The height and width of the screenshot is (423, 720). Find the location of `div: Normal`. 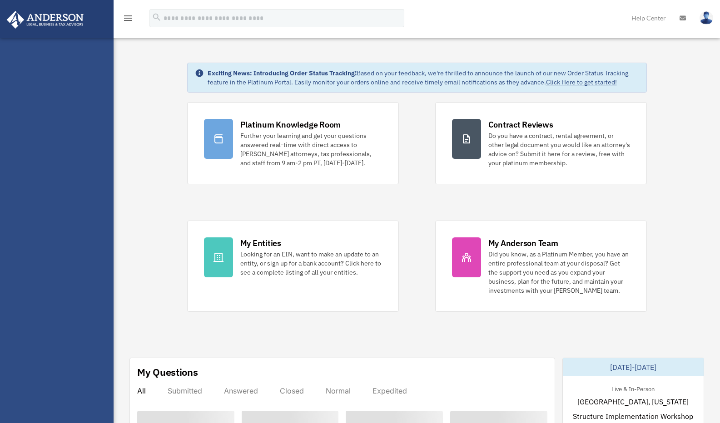

div: Normal is located at coordinates (338, 391).